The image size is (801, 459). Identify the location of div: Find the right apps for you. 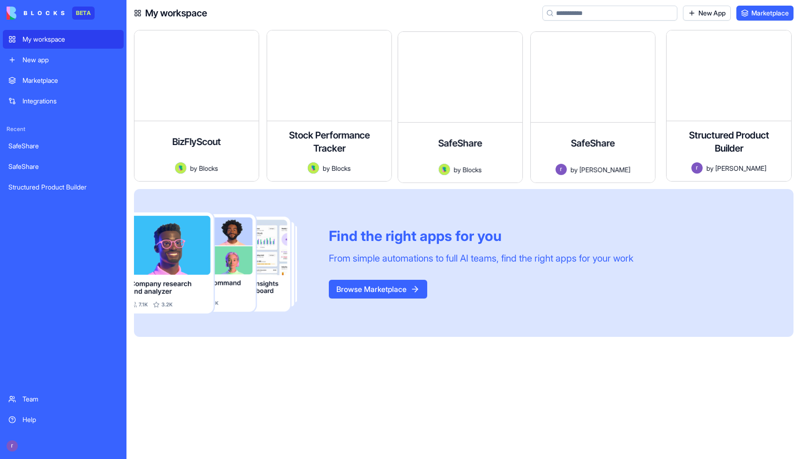
(481, 236).